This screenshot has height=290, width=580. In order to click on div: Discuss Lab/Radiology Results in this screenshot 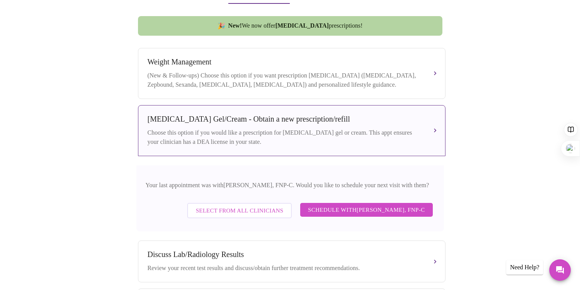, I will do `click(284, 255)`.